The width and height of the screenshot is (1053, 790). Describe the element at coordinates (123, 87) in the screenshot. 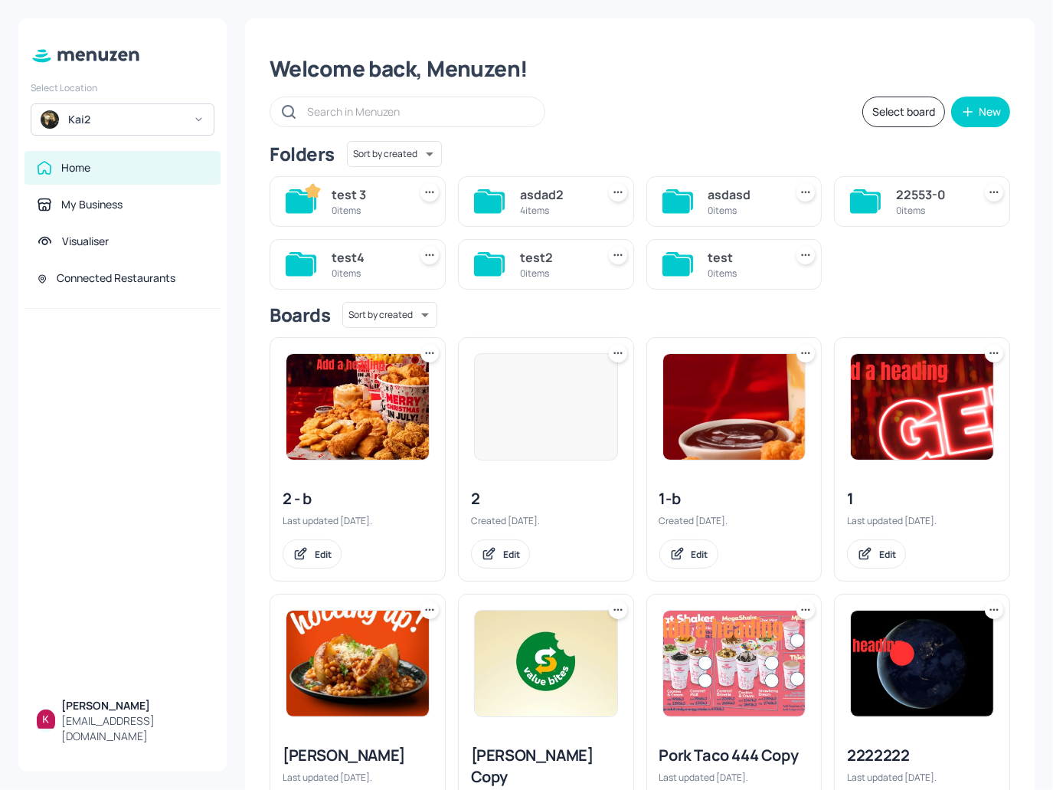

I see `div: Select Location` at that location.